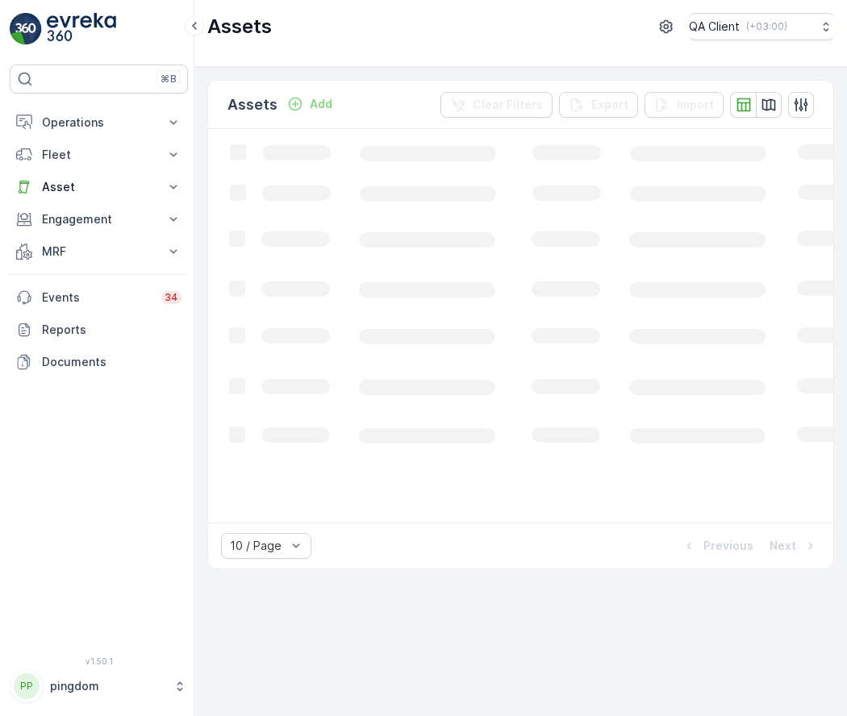 This screenshot has height=716, width=847. What do you see at coordinates (98, 661) in the screenshot?
I see `span: v 1.50.1` at bounding box center [98, 661].